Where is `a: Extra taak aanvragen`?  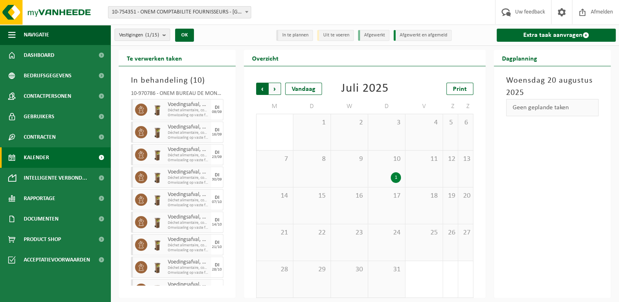
a: Extra taak aanvragen is located at coordinates (556, 35).